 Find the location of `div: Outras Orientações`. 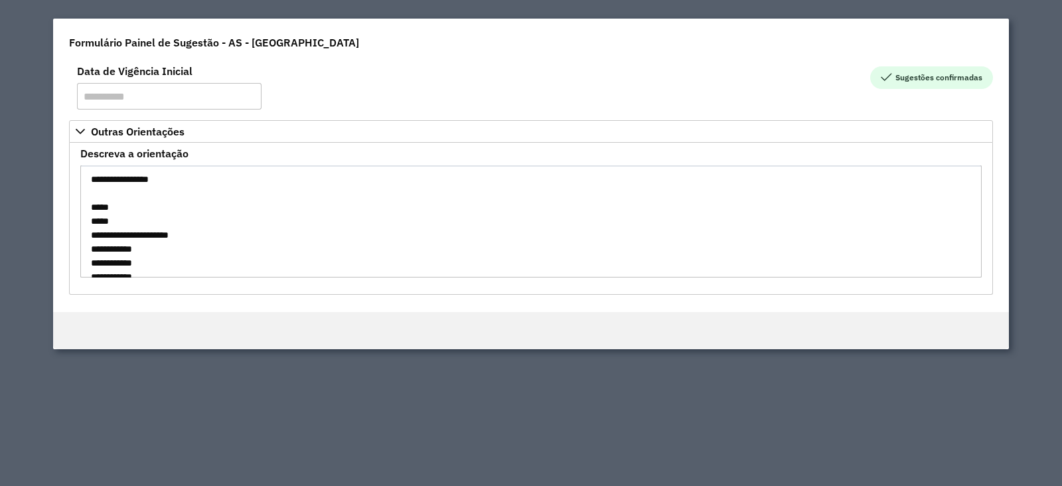

div: Outras Orientações is located at coordinates (531, 218).